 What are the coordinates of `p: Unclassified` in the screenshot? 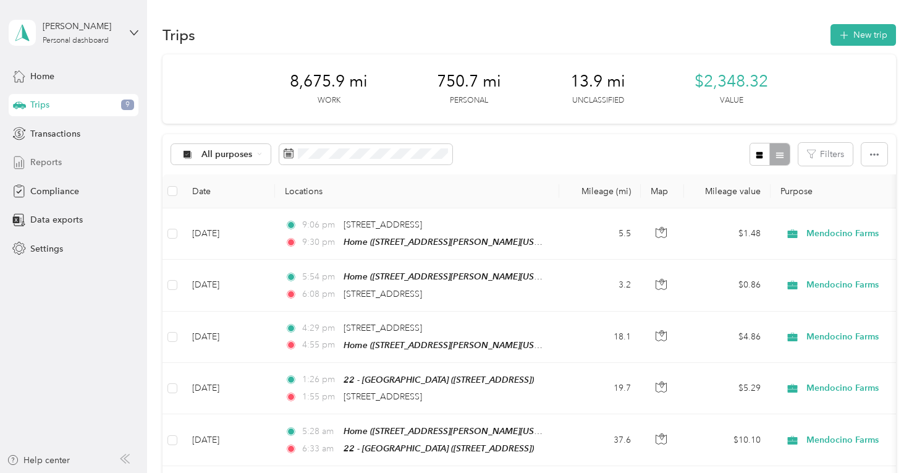 It's located at (598, 101).